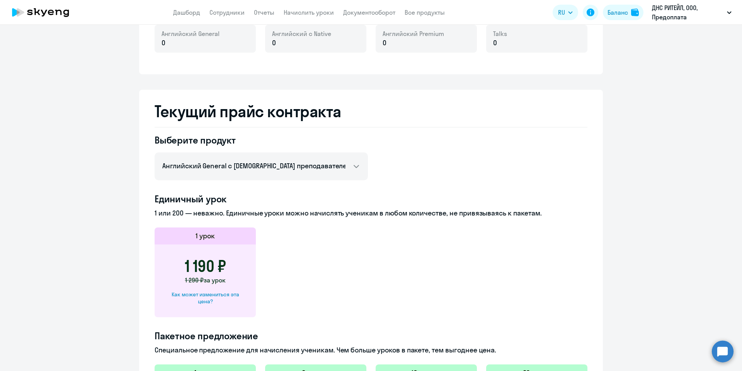  I want to click on a: Начислить уроки, so click(309, 12).